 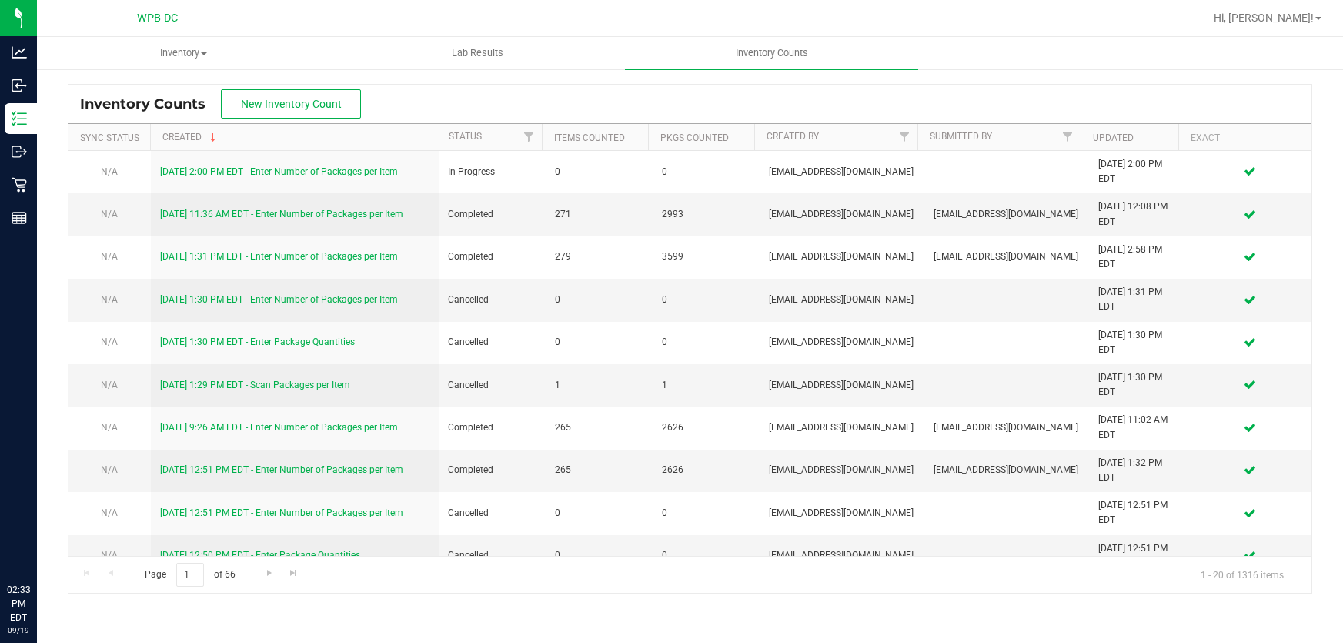 What do you see at coordinates (478, 53) in the screenshot?
I see `a: Lab Results` at bounding box center [478, 53].